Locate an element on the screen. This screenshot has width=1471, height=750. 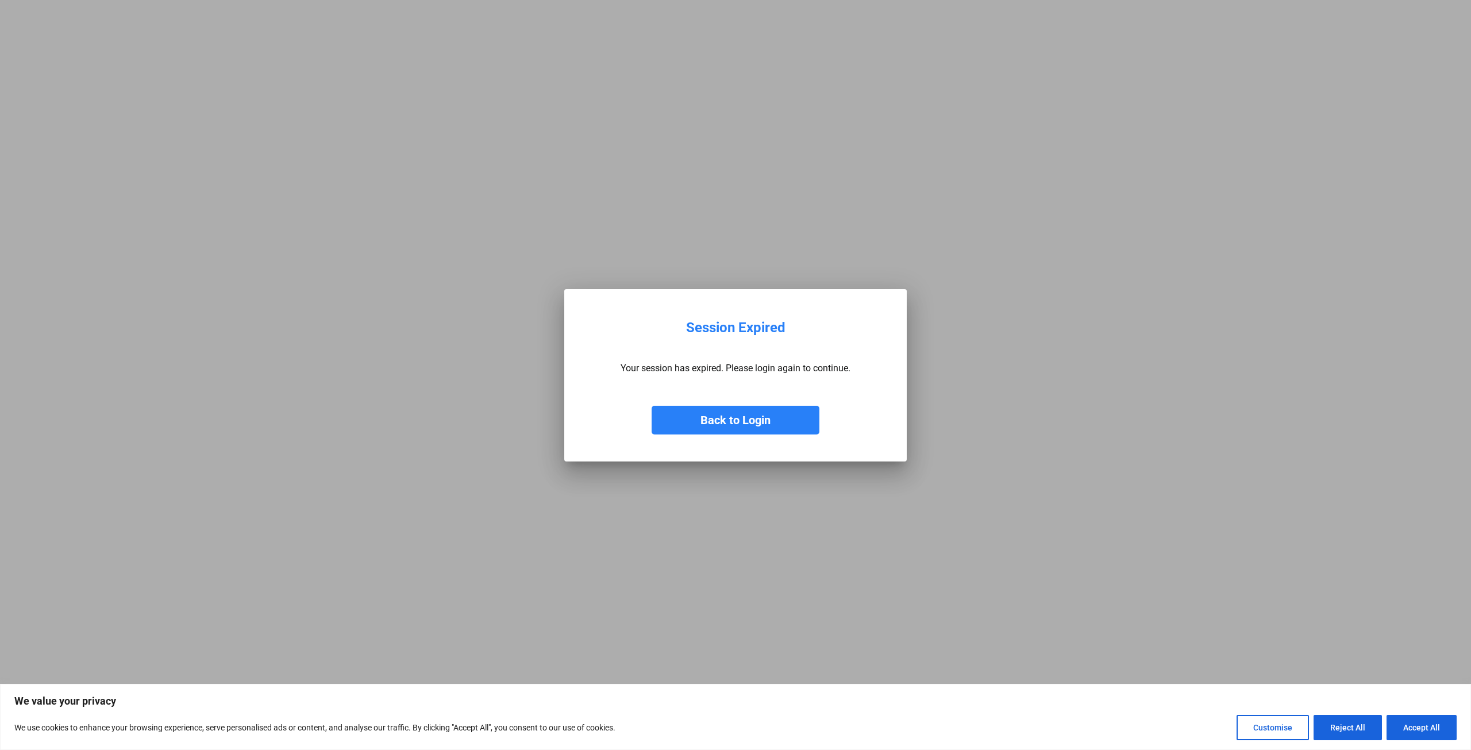
button: Accept All is located at coordinates (1421, 727).